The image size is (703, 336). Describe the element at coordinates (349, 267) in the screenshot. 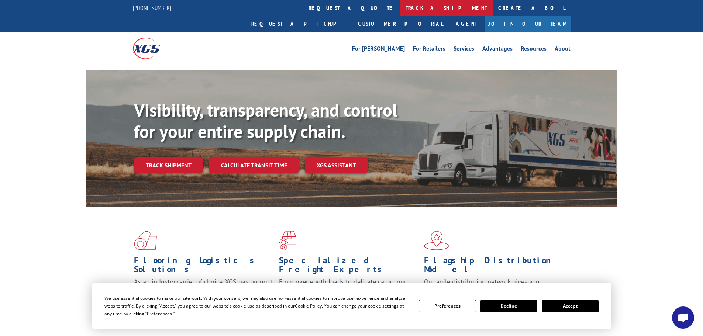

I see `h1: Specialized Freight Experts` at that location.